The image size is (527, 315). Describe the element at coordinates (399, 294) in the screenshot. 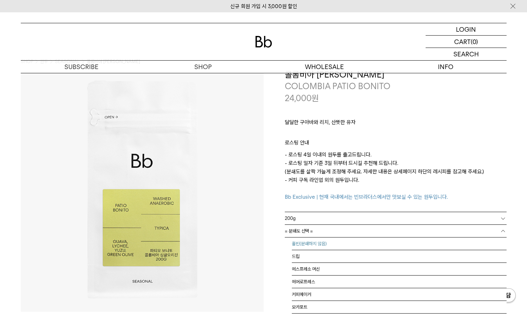

I see `li: 커피메이커` at that location.